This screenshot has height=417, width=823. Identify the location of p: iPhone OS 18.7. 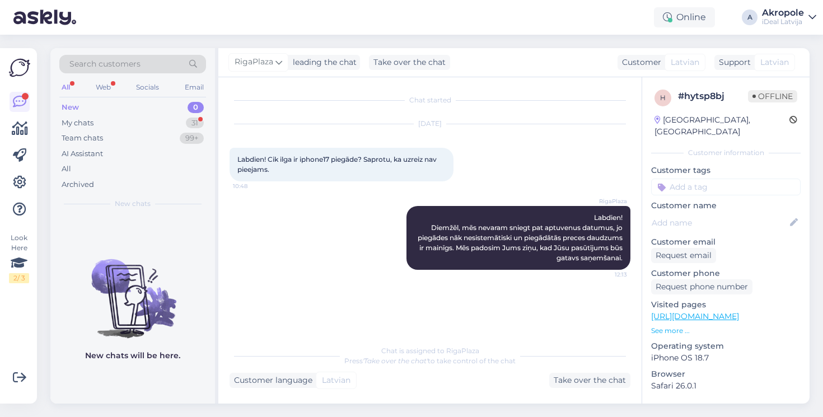
(725, 358).